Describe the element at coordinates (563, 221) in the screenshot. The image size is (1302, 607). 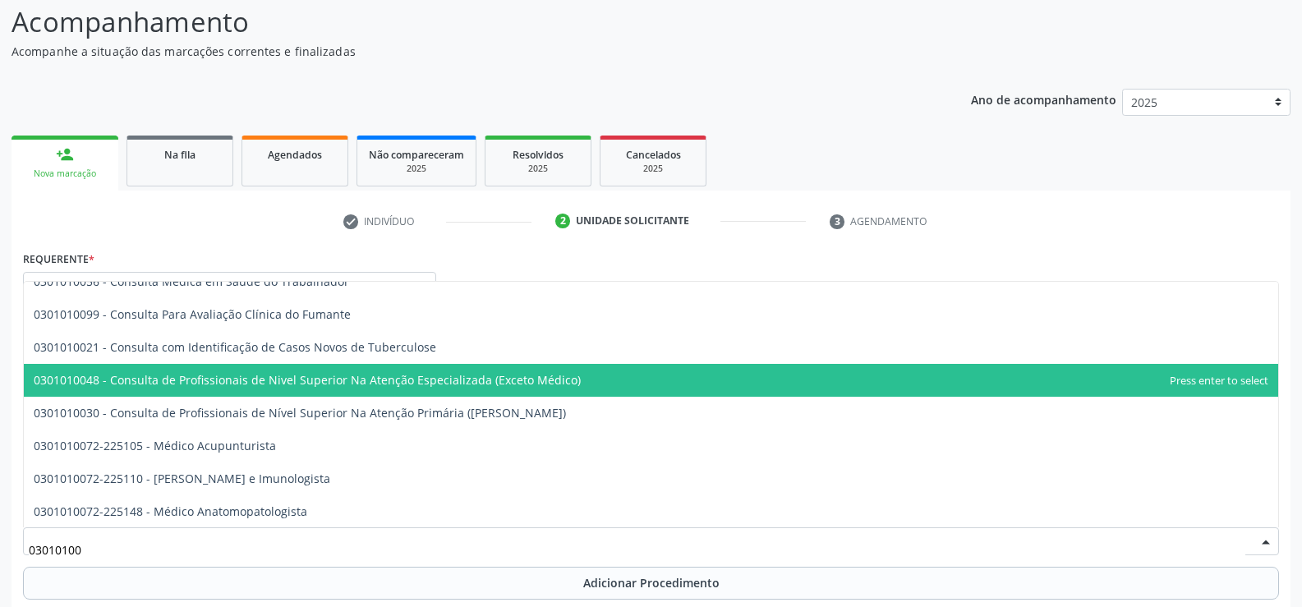
I see `div: 2` at that location.